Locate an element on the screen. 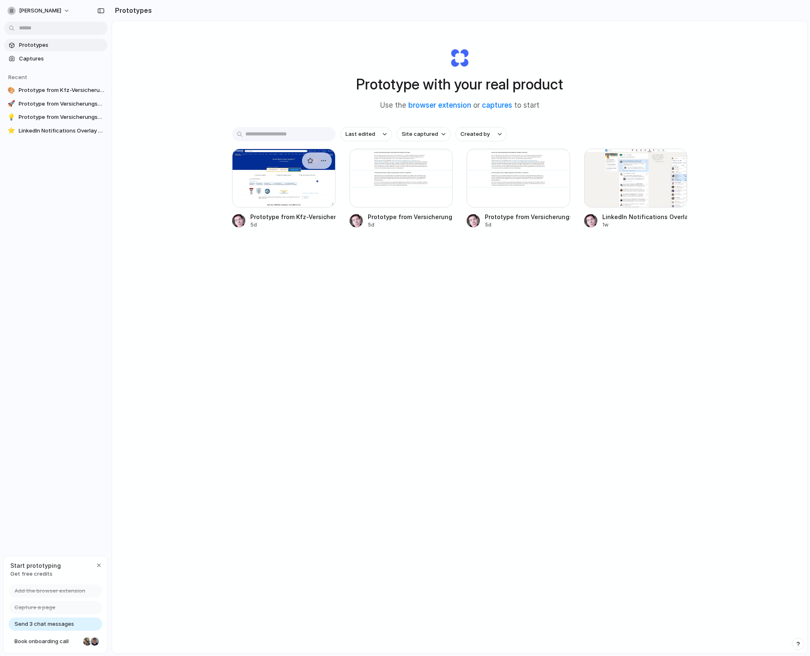 This screenshot has width=810, height=656. span: Prototype from Versicherungsvergleich is located at coordinates (61, 117).